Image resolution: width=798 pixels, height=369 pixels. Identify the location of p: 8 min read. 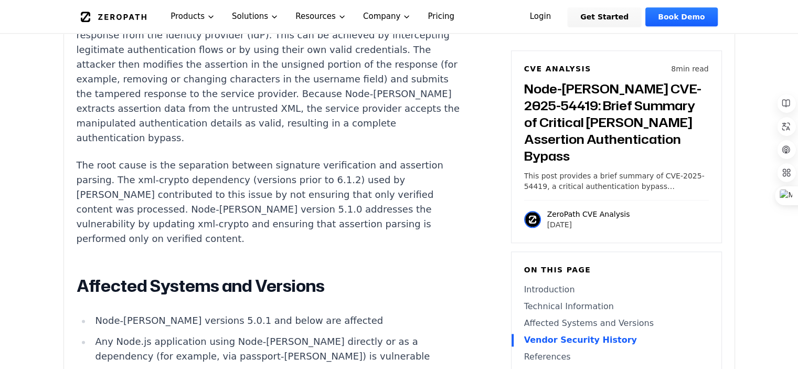
(689, 69).